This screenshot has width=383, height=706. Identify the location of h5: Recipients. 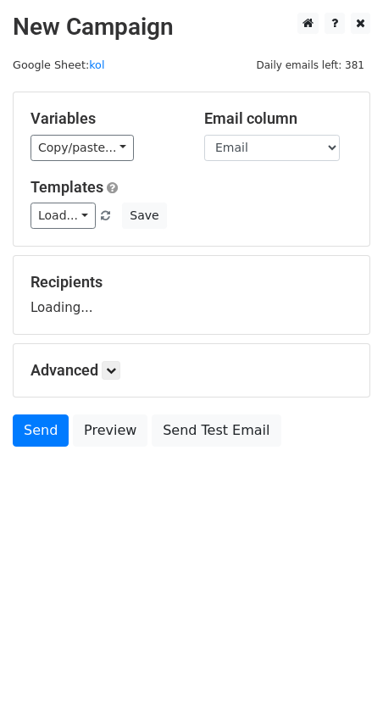
(192, 282).